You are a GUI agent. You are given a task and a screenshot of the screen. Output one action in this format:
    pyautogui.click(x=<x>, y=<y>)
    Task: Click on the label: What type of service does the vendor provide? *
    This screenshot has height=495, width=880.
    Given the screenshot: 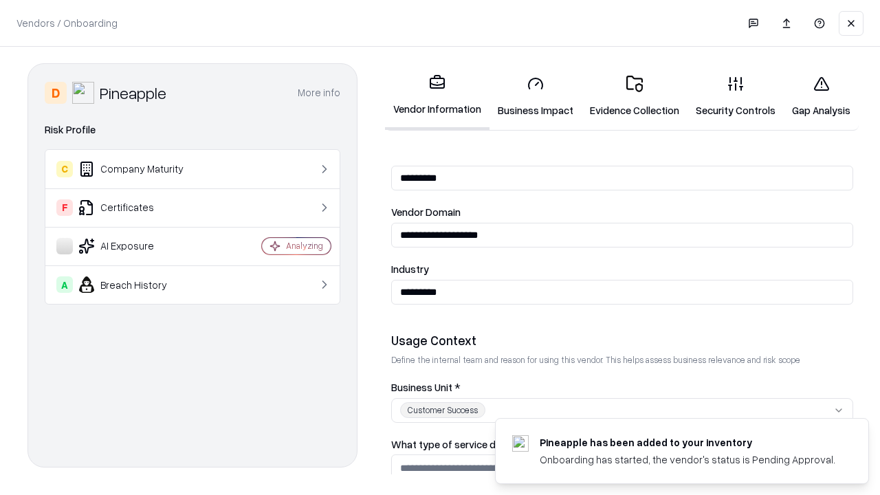 What is the action you would take?
    pyautogui.click(x=622, y=444)
    